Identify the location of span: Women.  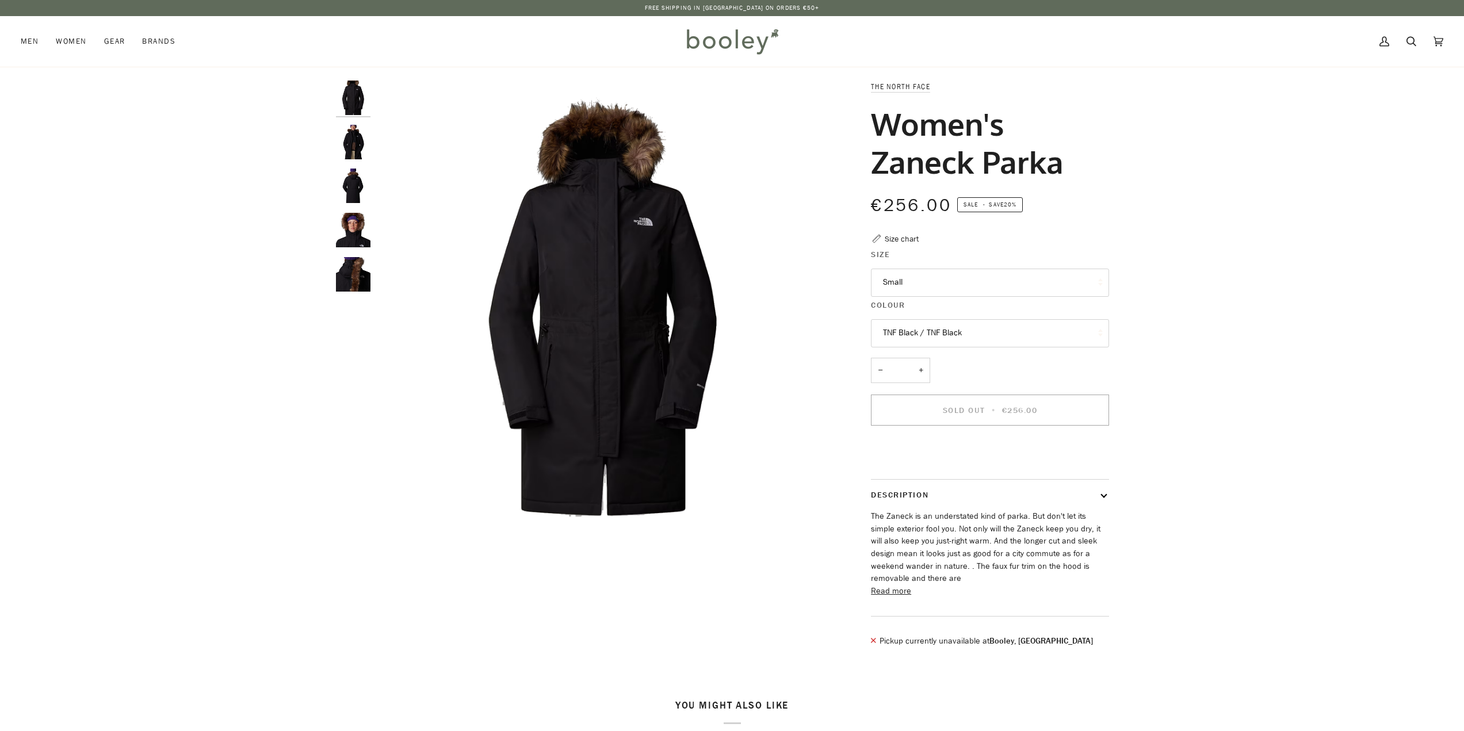
(71, 41).